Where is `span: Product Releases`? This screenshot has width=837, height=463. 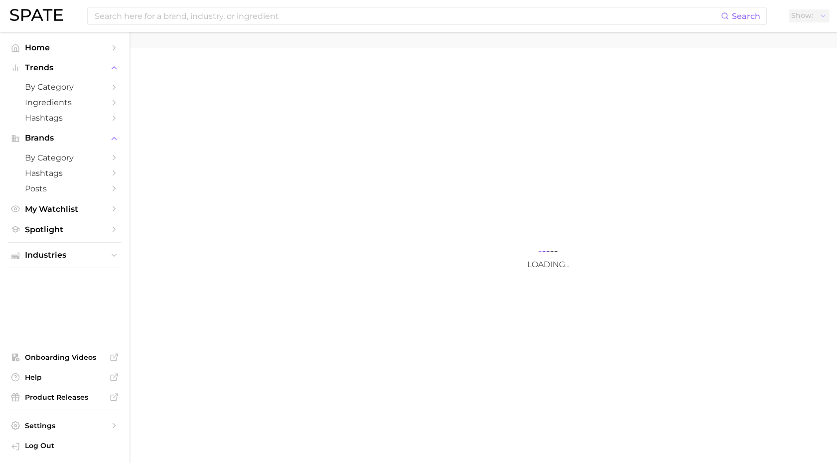 span: Product Releases is located at coordinates (65, 397).